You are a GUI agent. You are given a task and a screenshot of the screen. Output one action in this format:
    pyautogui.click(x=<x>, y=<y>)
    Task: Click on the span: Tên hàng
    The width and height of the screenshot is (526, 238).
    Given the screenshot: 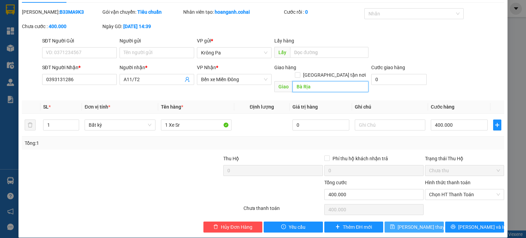 What is the action you would take?
    pyautogui.click(x=172, y=107)
    